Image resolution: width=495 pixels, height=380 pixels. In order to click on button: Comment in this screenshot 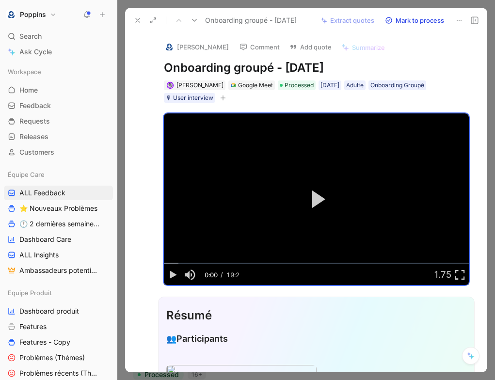, I will do `click(259, 47)`.